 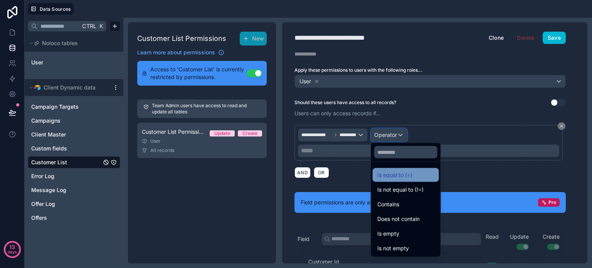 I want to click on span: Is not empty, so click(x=393, y=248).